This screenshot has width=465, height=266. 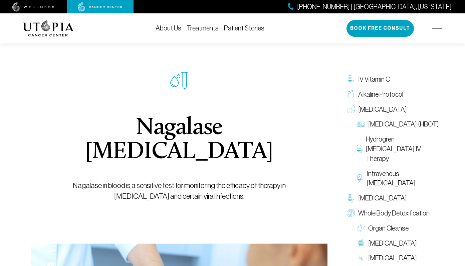 What do you see at coordinates (361, 243) in the screenshot?
I see `img: Colon Therapy` at bounding box center [361, 243].